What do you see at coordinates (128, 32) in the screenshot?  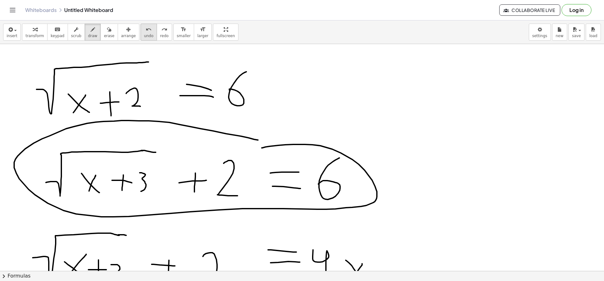 I see `button: arrange` at bounding box center [128, 32].